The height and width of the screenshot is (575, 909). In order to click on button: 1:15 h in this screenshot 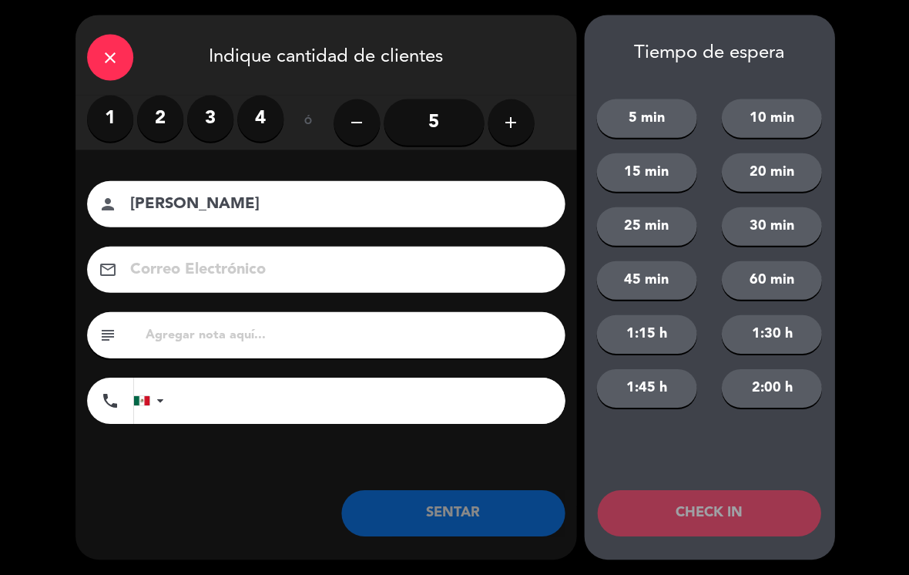, I will do `click(646, 334)`.